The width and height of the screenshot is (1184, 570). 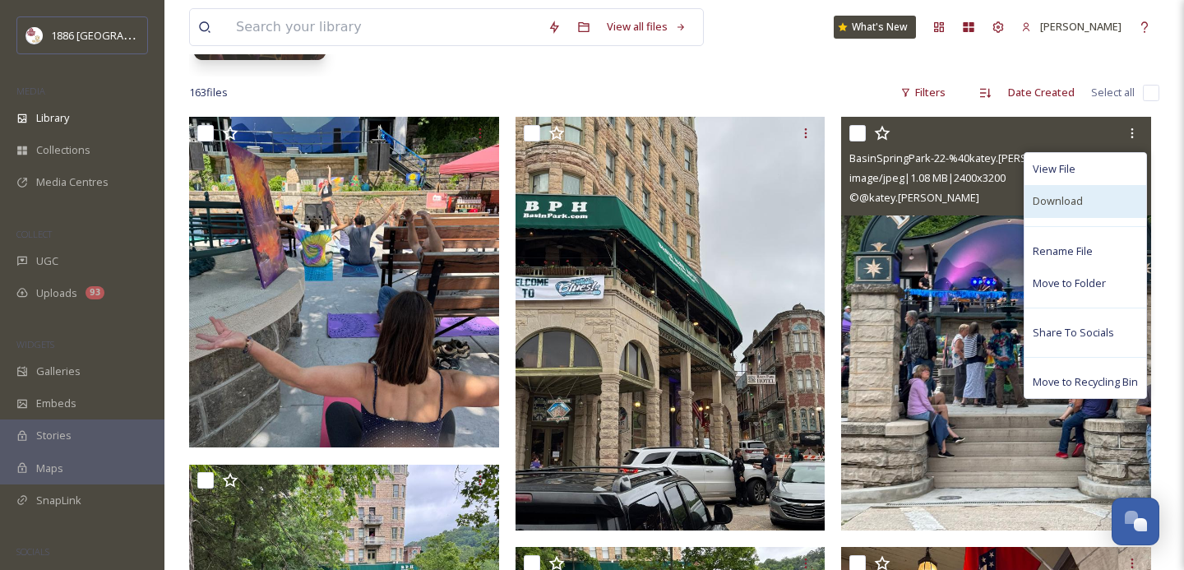 I want to click on span: 163 file s, so click(x=208, y=92).